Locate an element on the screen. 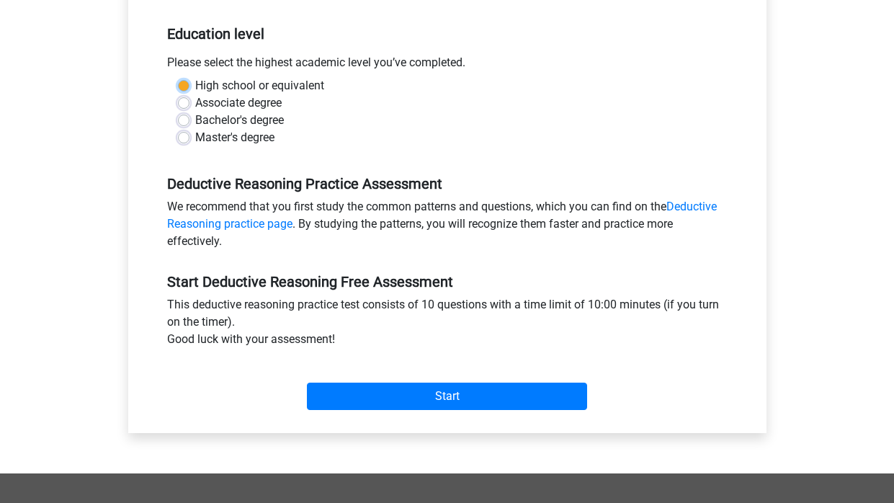 This screenshot has height=503, width=894. h5: Deductive Reasoning Practice Assessment is located at coordinates (447, 184).